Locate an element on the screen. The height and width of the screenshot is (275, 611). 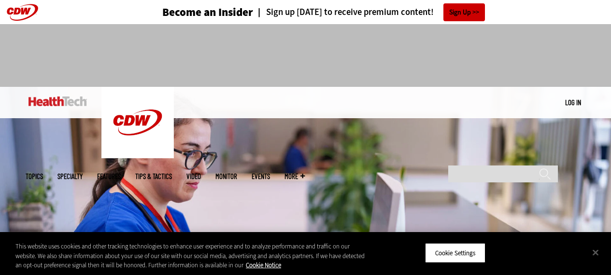
a: MonITor is located at coordinates (226, 176).